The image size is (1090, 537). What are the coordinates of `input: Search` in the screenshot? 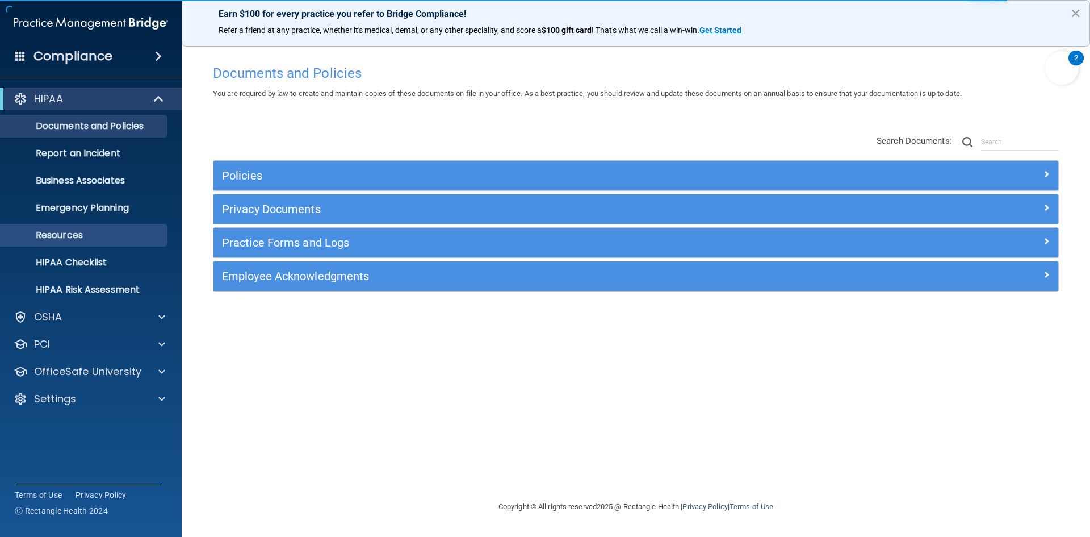 It's located at (1020, 142).